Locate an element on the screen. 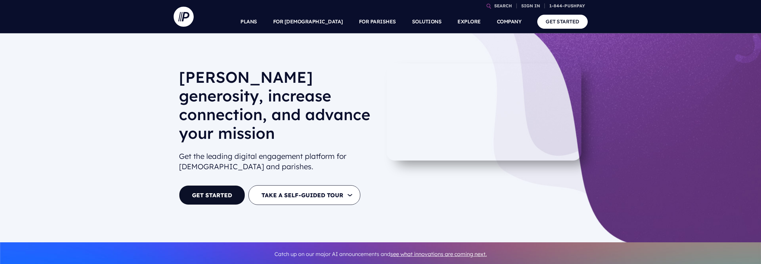 Image resolution: width=761 pixels, height=264 pixels. button: TAKE A SELF-GUIDED TOUR is located at coordinates (304, 195).